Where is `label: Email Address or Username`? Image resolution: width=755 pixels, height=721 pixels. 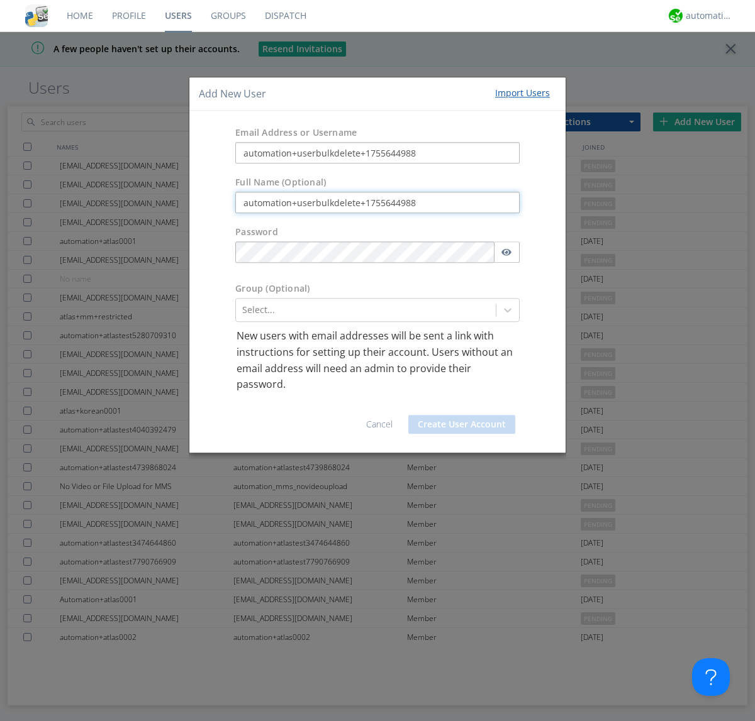 label: Email Address or Username is located at coordinates (296, 133).